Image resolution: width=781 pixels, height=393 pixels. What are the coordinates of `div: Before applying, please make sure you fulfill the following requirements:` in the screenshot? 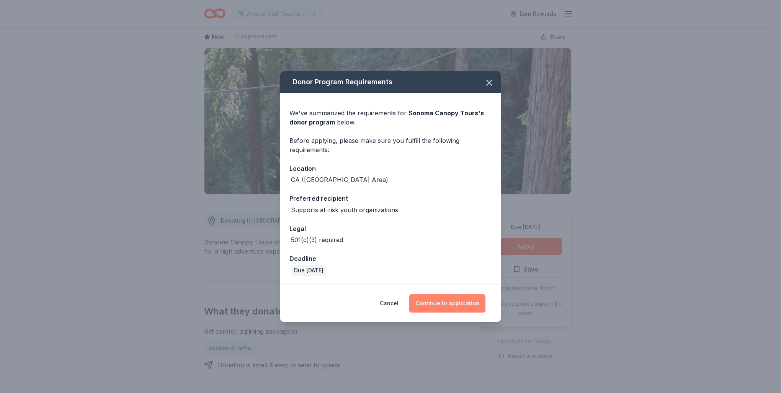 It's located at (390, 145).